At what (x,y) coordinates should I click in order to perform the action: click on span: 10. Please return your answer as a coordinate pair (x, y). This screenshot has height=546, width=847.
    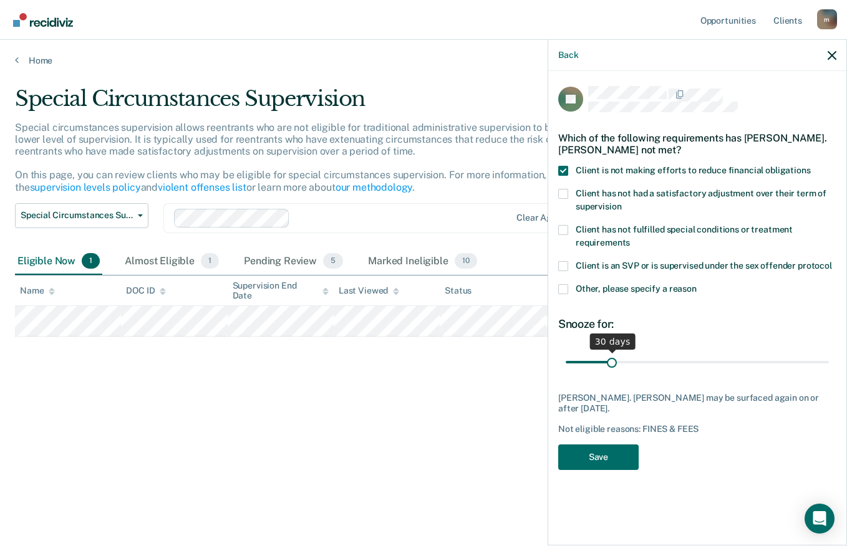
    Looking at the image, I should click on (466, 261).